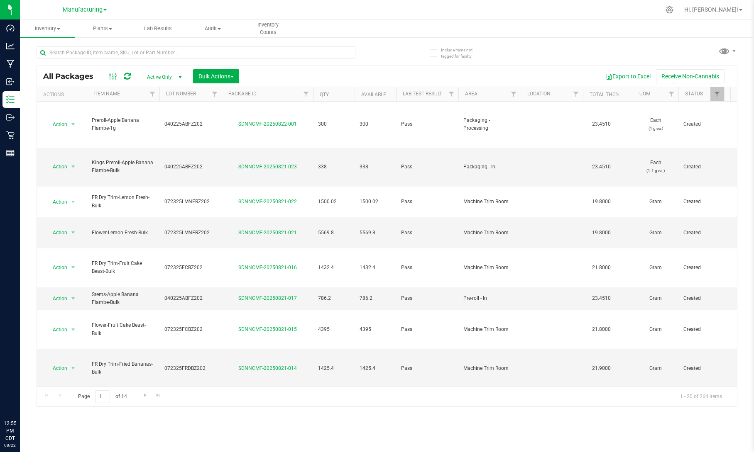  Describe the element at coordinates (694, 94) in the screenshot. I see `a: Status` at that location.